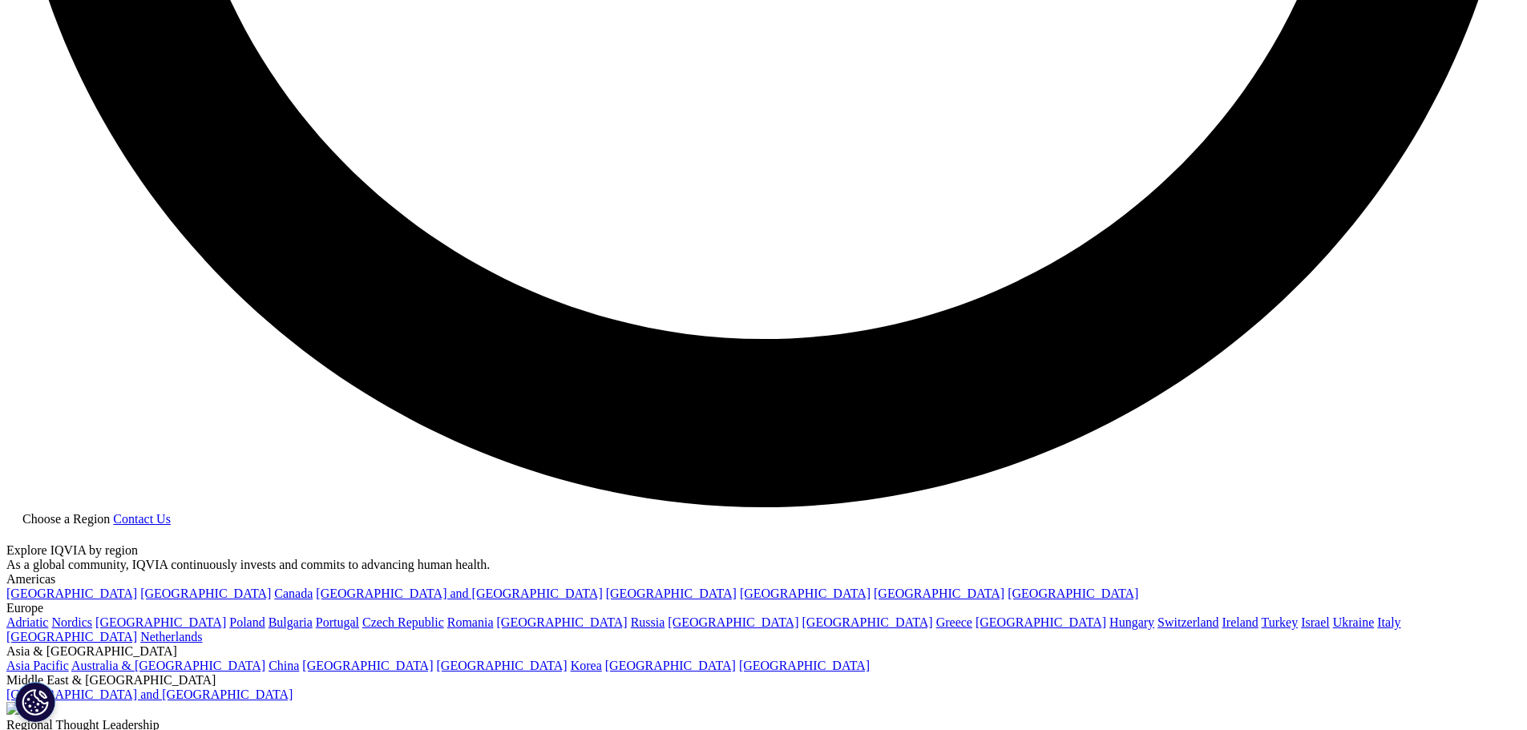  What do you see at coordinates (1188, 622) in the screenshot?
I see `a: Switzerland` at bounding box center [1188, 622].